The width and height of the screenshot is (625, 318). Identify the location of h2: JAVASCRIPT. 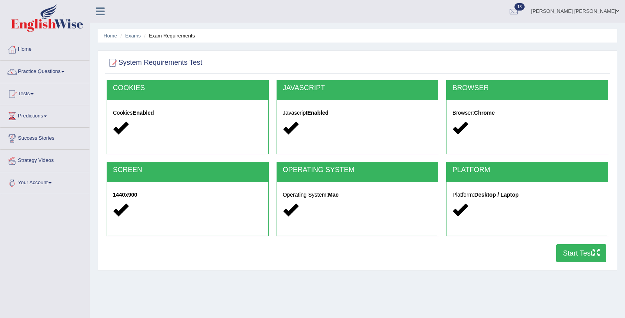
(357, 88).